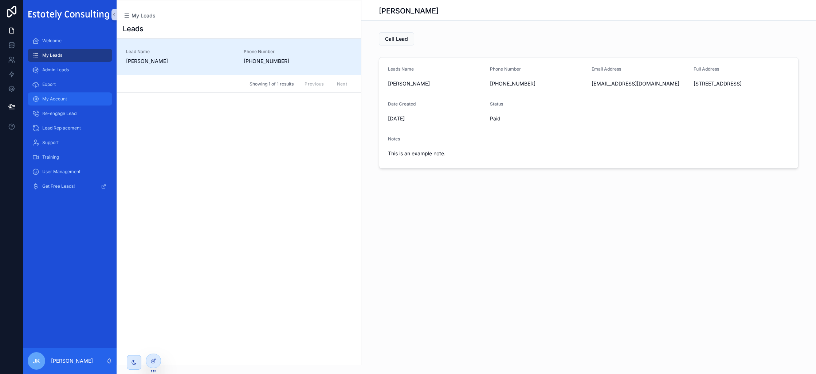 This screenshot has width=816, height=374. Describe the element at coordinates (70, 186) in the screenshot. I see `a: Get Free Leads!` at that location.